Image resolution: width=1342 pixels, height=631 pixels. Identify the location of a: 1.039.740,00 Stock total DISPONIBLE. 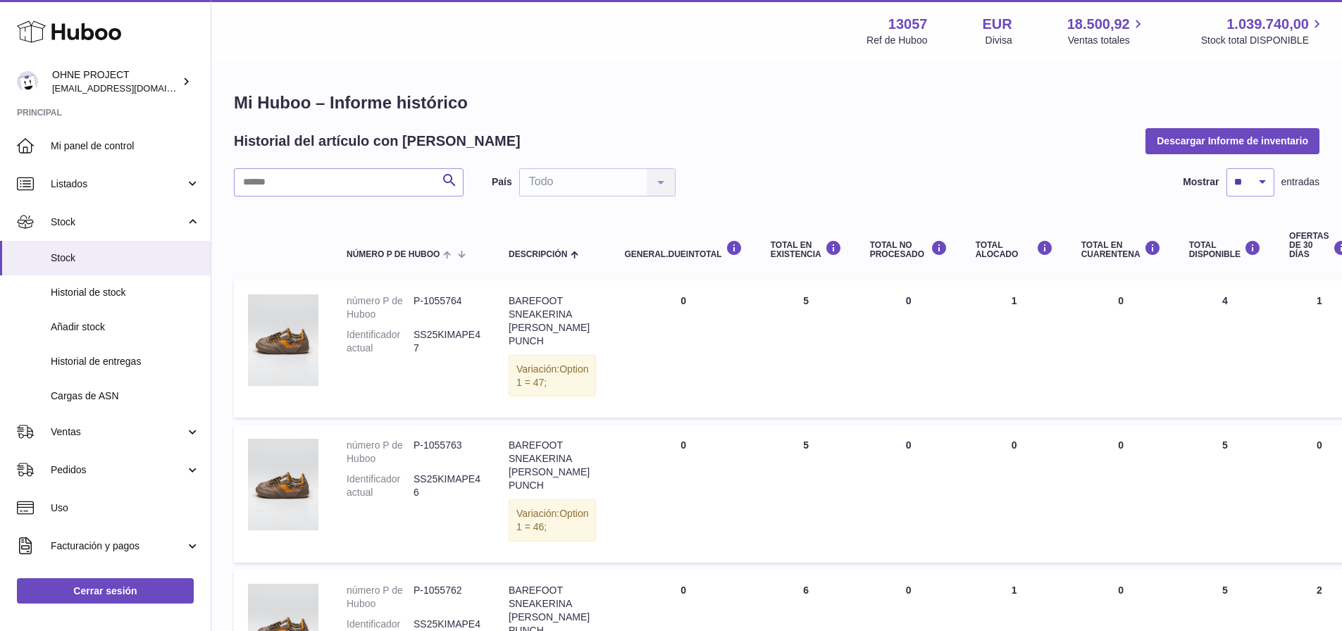
(1263, 31).